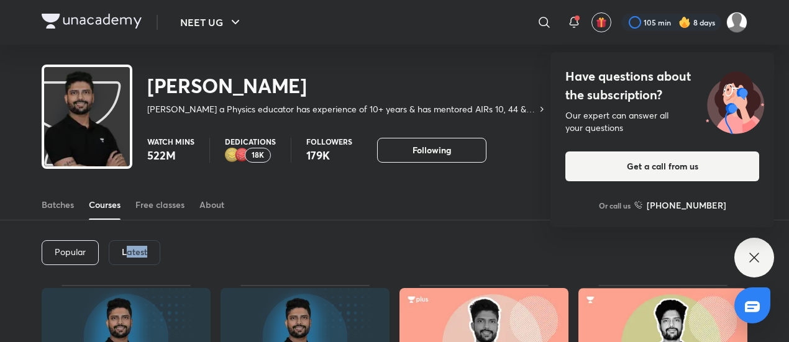  Describe the element at coordinates (614, 206) in the screenshot. I see `p: Or call us` at that location.